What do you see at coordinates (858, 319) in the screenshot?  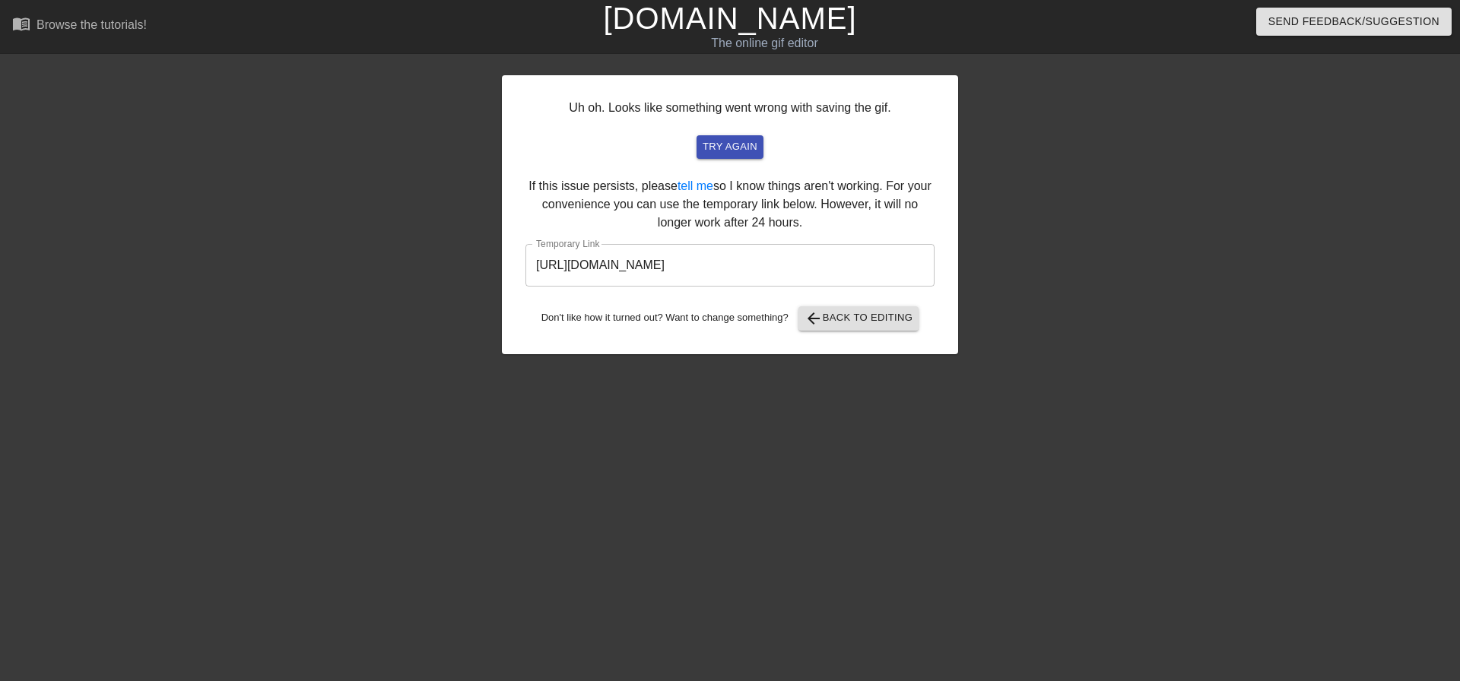 I see `button: Back to Editing` at bounding box center [858, 319].